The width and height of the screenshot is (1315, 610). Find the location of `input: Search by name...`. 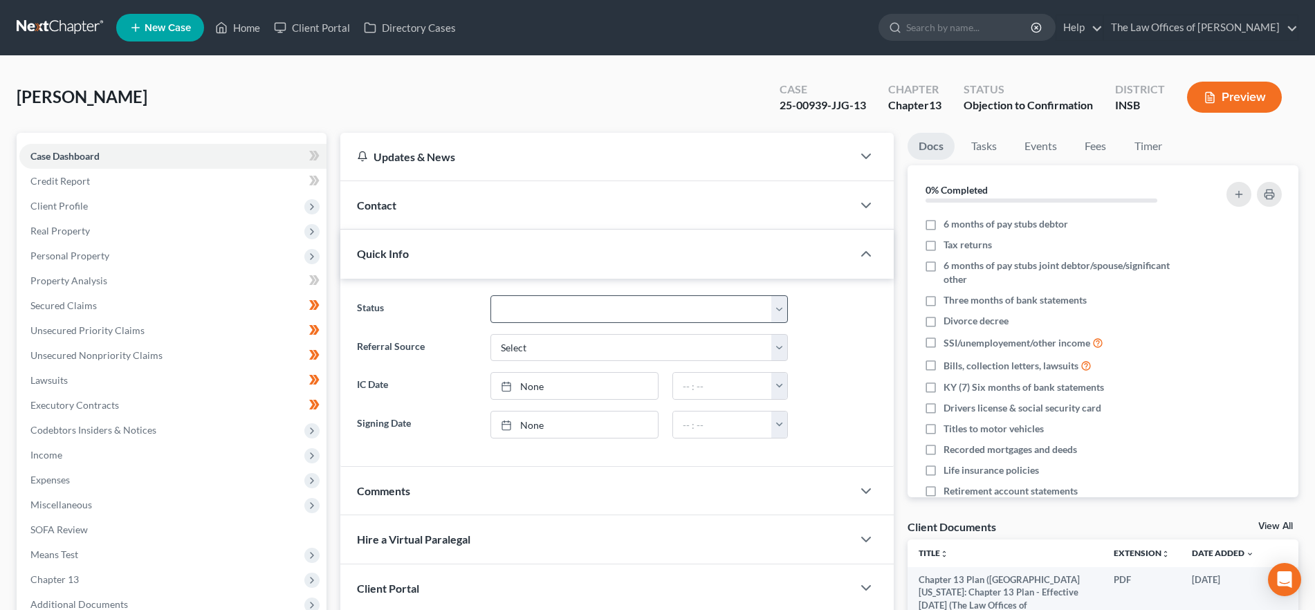

input: Search by name... is located at coordinates (969, 27).